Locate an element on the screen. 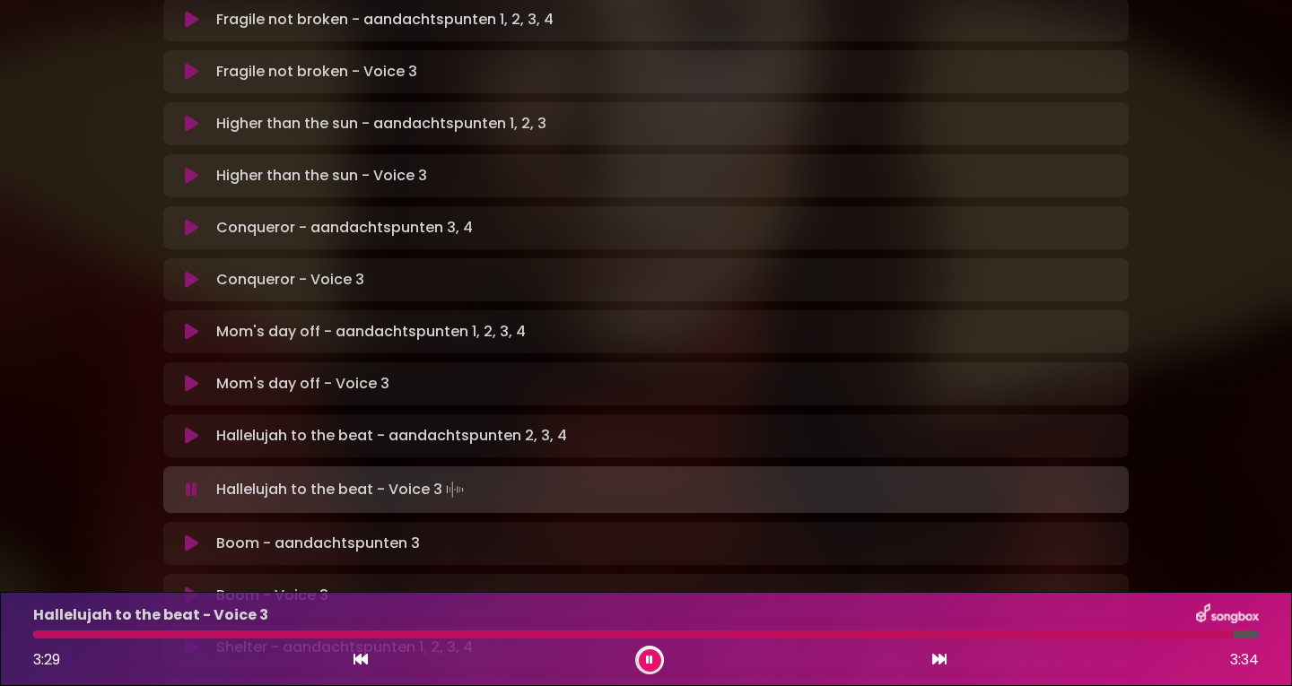 This screenshot has width=1292, height=686. p: Fragile not broken - aandachtspunten 1, 2, 3, 4 is located at coordinates (385, 20).